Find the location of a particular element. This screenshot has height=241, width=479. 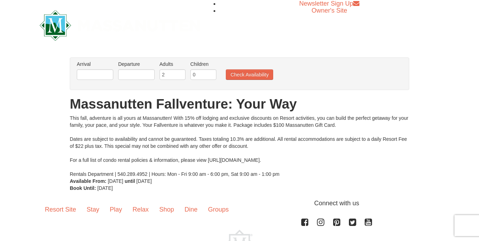

label: Children is located at coordinates (203, 64).